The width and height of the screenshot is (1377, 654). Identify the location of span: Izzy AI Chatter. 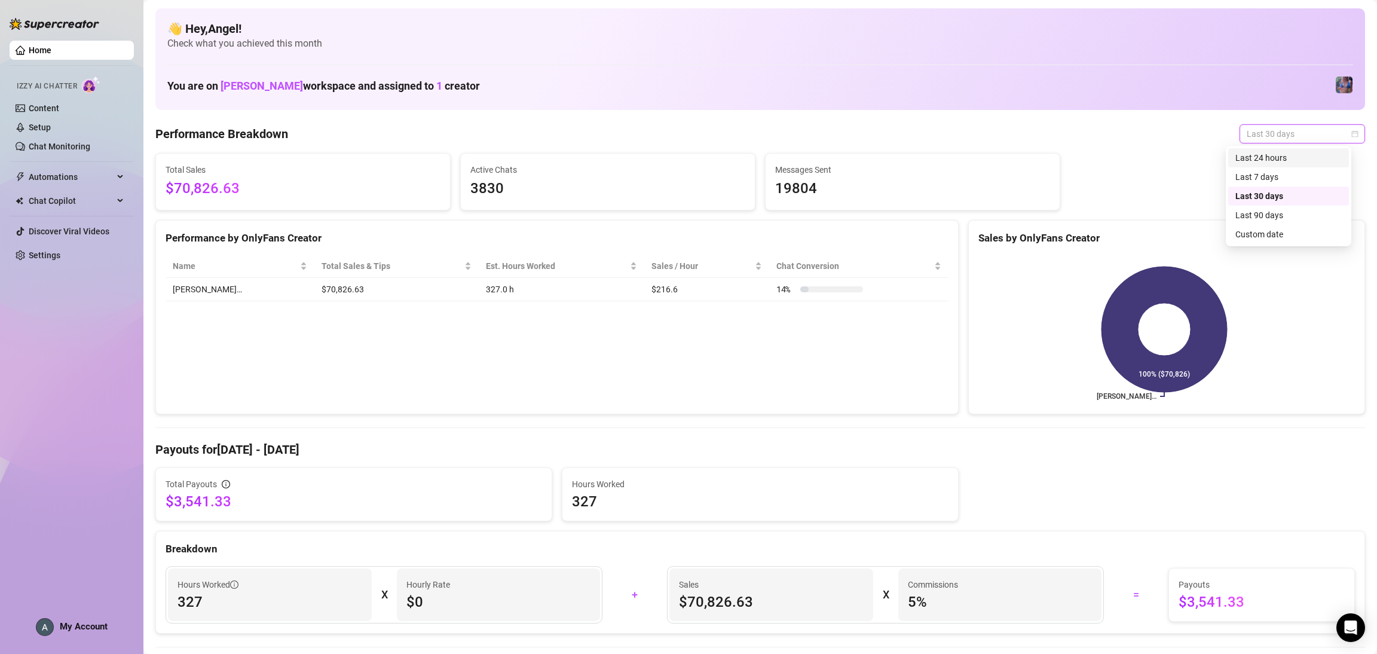
(47, 86).